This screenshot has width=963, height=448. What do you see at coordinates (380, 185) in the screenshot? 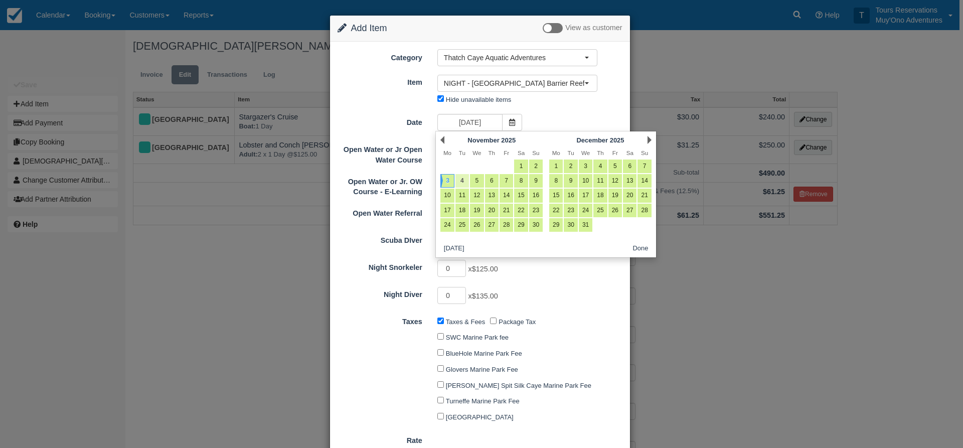
I see `label: Open Water or Jr. OW Course - E-Learning` at bounding box center [380, 185].